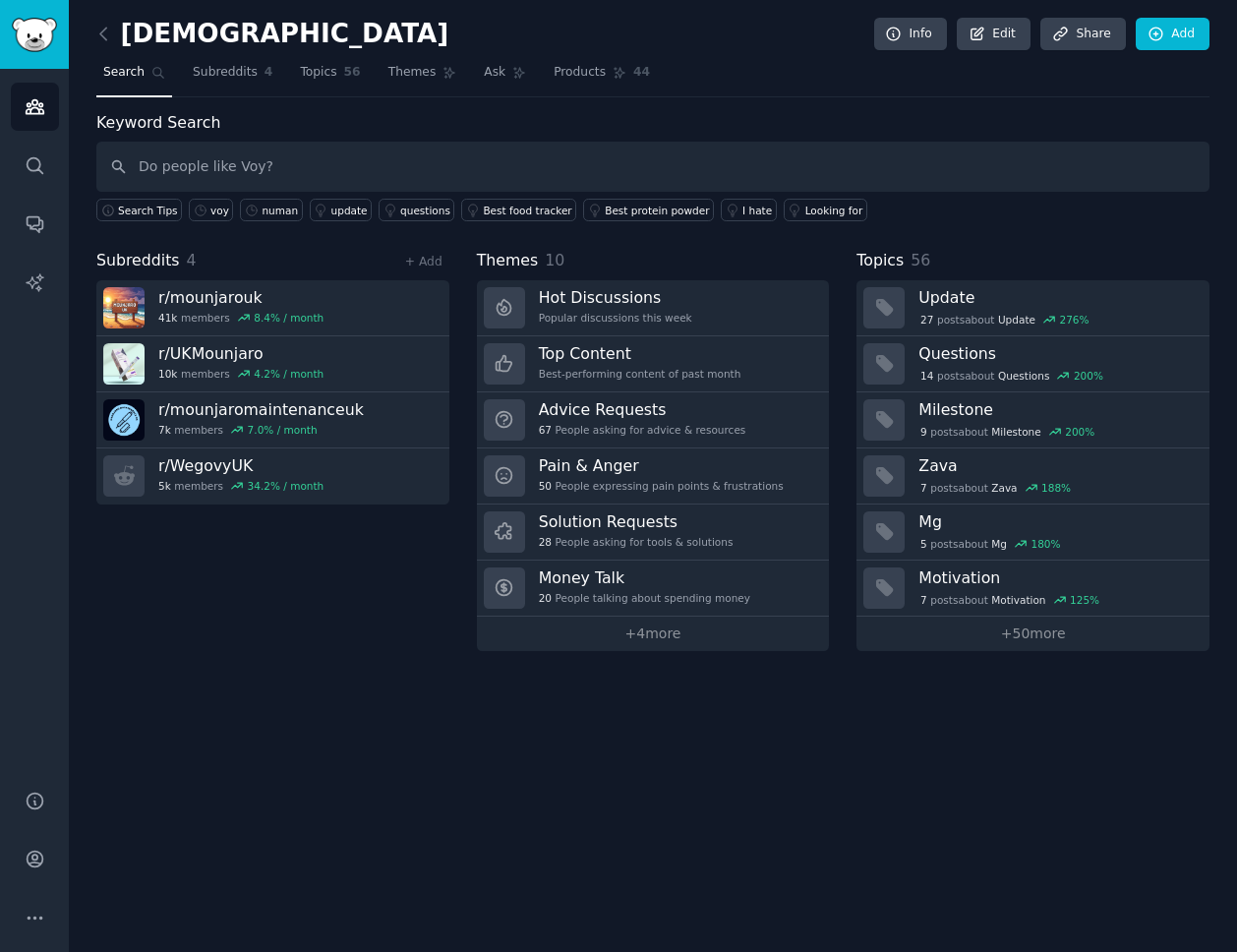  I want to click on span: Questions, so click(1023, 376).